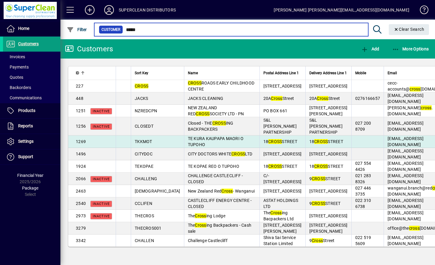 The height and width of the screenshot is (265, 435). Describe the element at coordinates (32, 98) in the screenshot. I see `a: Communications` at that location.